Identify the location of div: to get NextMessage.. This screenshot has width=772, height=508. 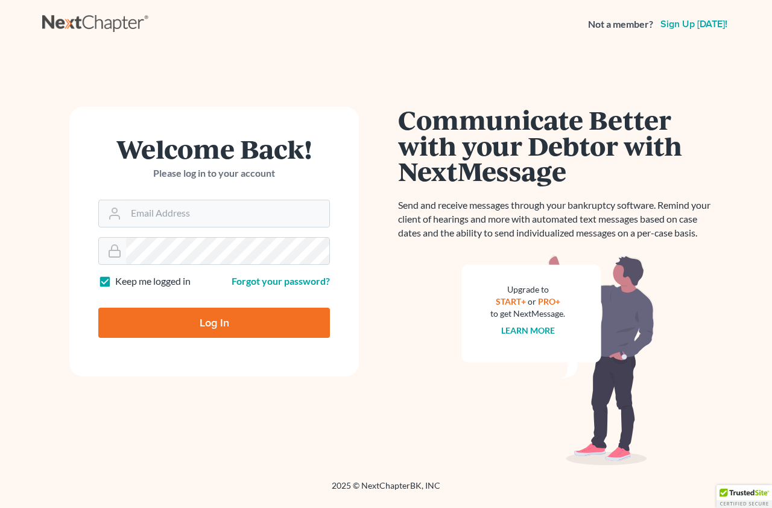
(528, 314).